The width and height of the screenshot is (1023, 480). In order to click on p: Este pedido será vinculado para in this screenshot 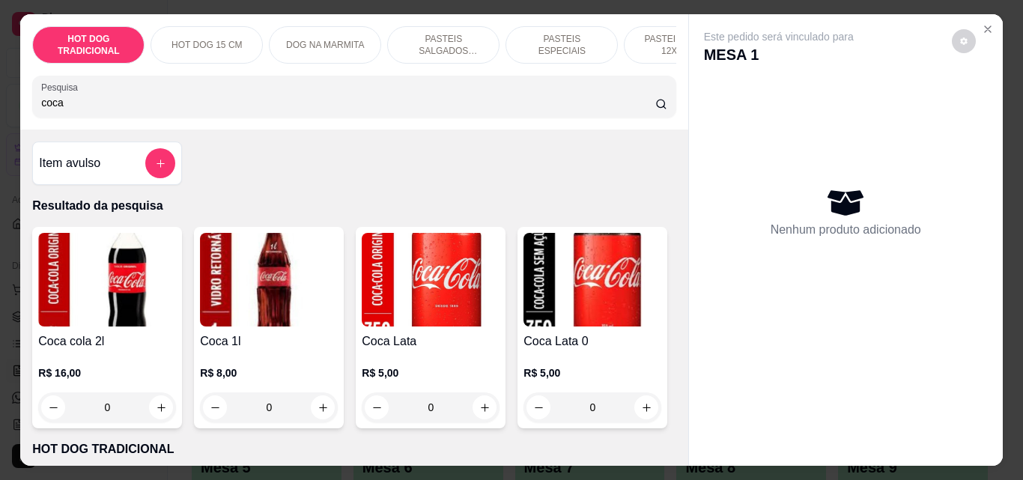, I will do `click(779, 37)`.